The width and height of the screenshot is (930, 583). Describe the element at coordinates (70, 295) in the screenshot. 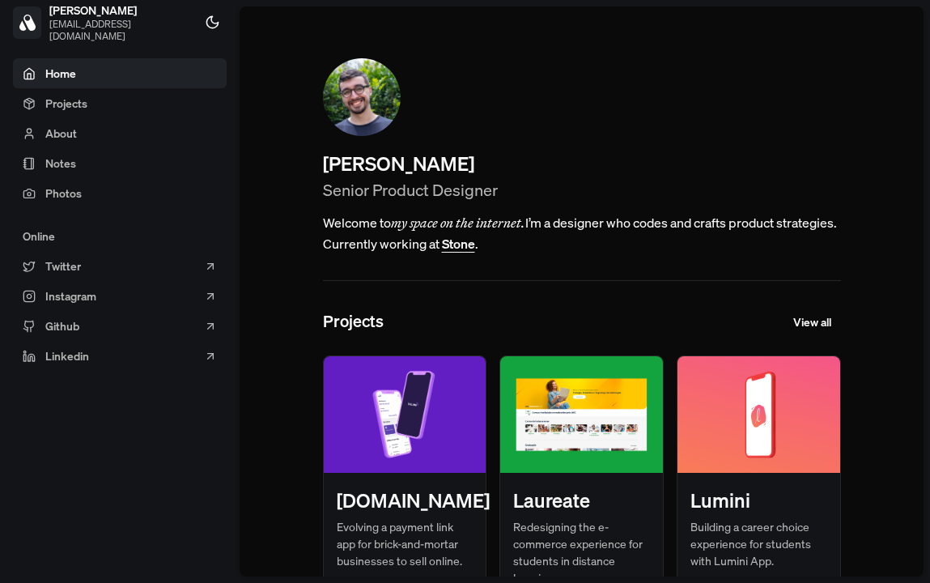

I see `span: Instagram` at that location.